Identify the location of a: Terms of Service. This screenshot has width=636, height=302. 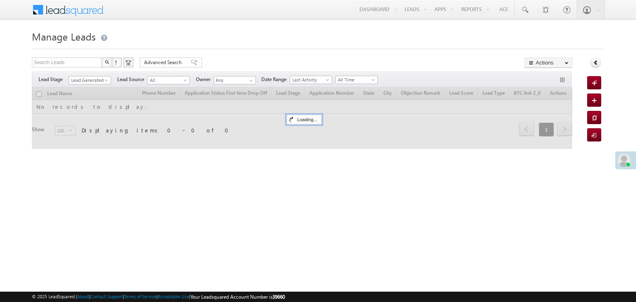
(140, 296).